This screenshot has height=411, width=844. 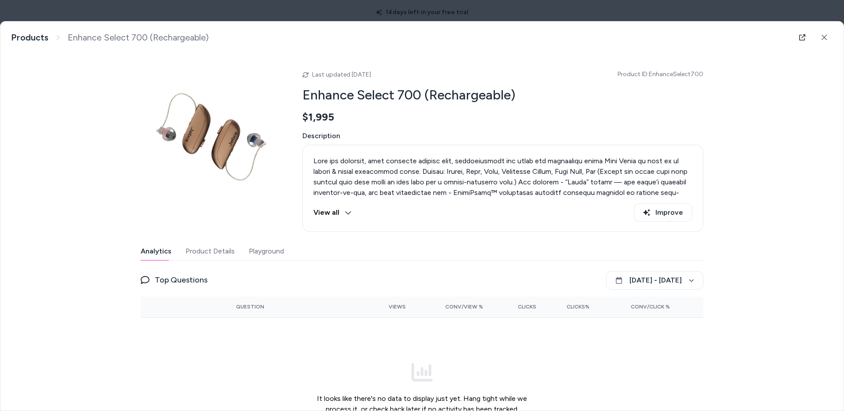 I want to click on span: Clicks%, so click(x=578, y=306).